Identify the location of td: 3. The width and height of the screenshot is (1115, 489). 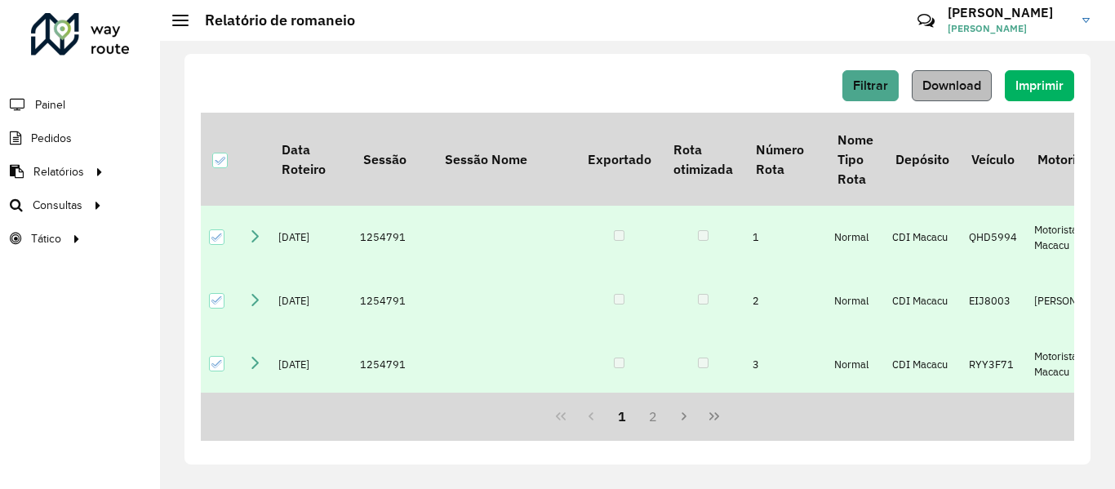
(785, 364).